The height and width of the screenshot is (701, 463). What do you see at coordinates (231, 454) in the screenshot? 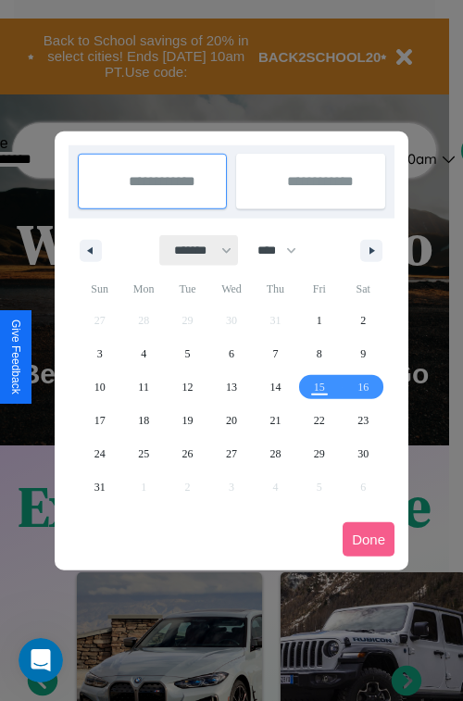
I see `button: 27` at bounding box center [231, 454].